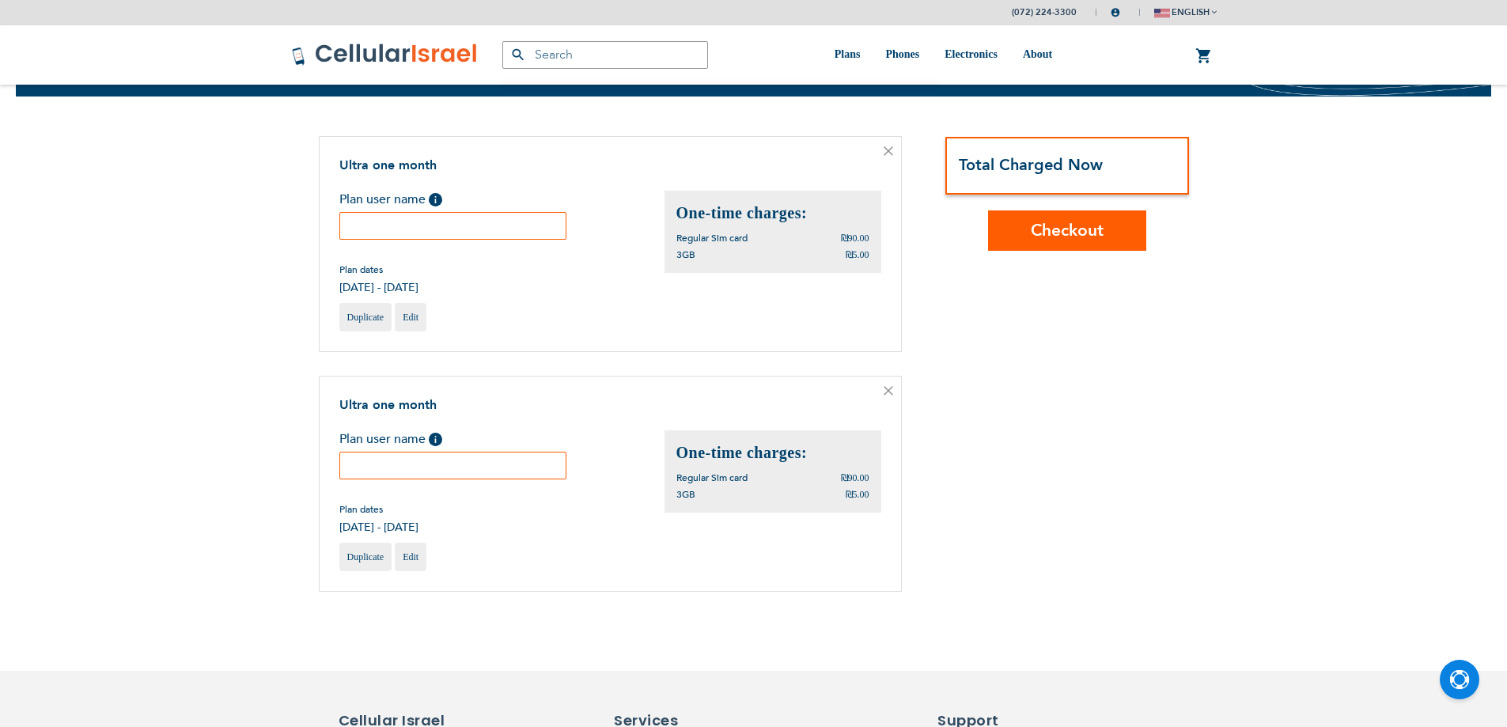 The image size is (1507, 727). What do you see at coordinates (902, 55) in the screenshot?
I see `a: Phones` at bounding box center [902, 55].